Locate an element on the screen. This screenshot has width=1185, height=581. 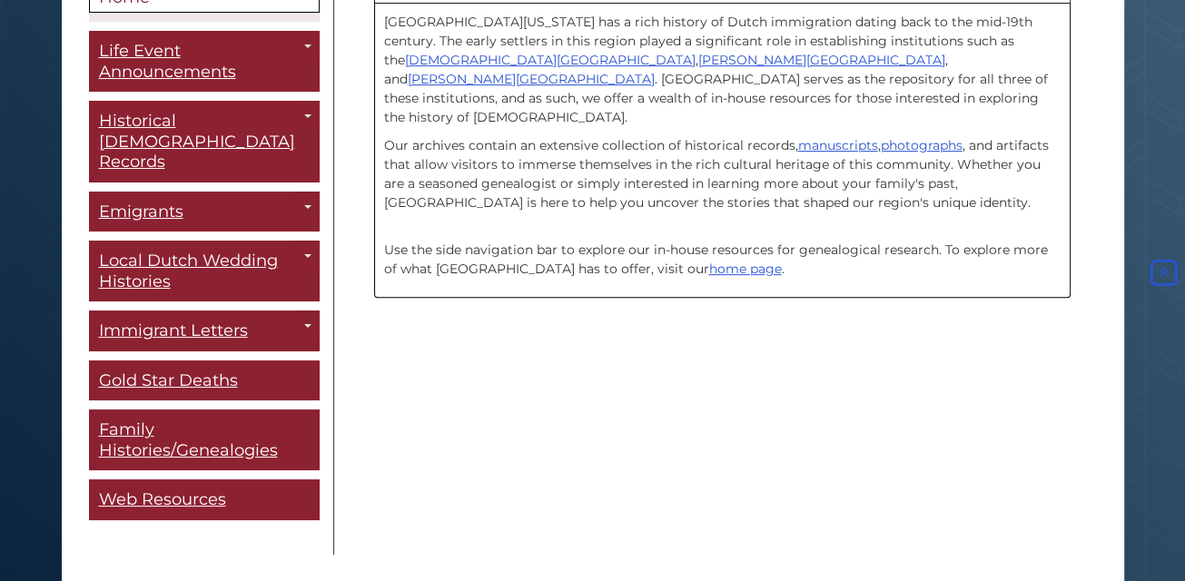
span: Family Histories/Genealogies is located at coordinates (188, 439).